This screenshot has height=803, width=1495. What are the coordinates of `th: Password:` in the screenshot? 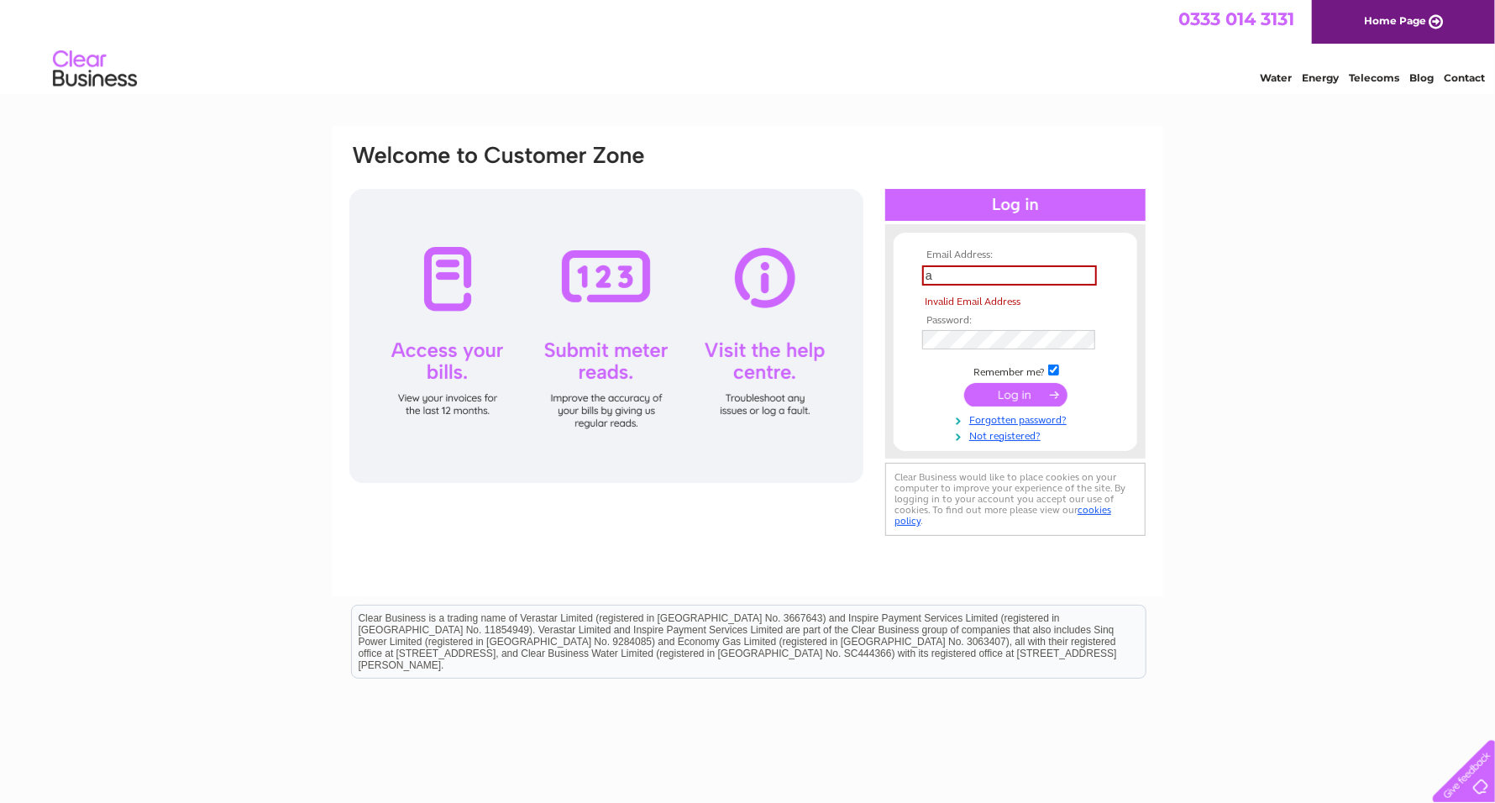 It's located at (1015, 321).